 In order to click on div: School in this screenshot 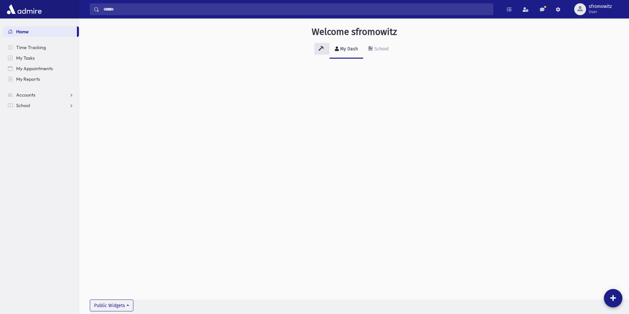, I will do `click(380, 49)`.